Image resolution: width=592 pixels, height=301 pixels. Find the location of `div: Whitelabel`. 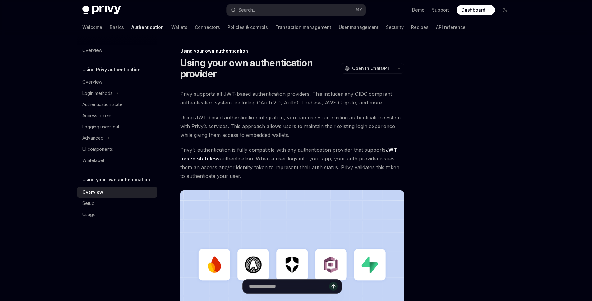

div: Whitelabel is located at coordinates (93, 160).